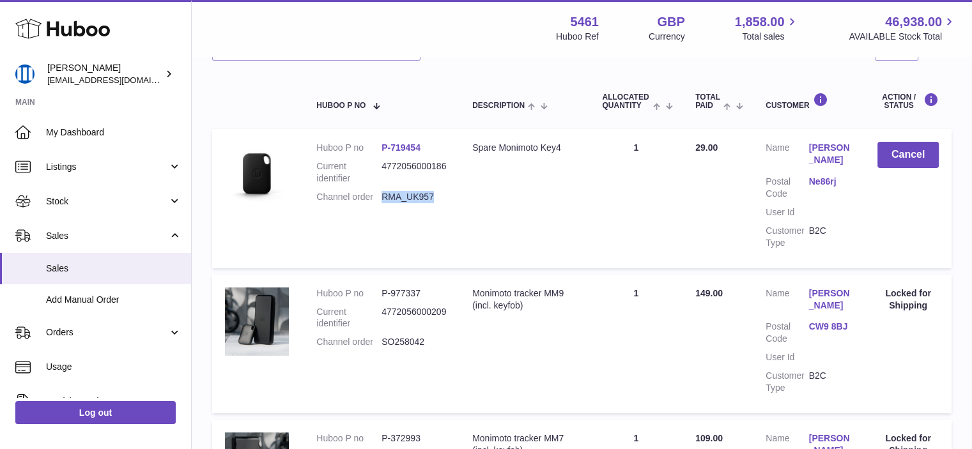 The width and height of the screenshot is (972, 449). Describe the element at coordinates (760, 22) in the screenshot. I see `span: 1,858.00` at that location.